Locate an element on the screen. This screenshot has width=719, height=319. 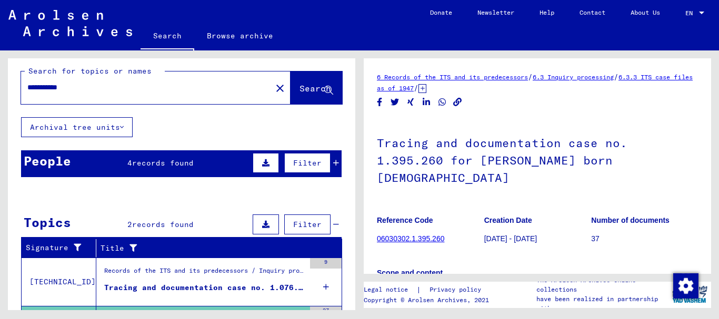
span: Search is located at coordinates (315, 88).